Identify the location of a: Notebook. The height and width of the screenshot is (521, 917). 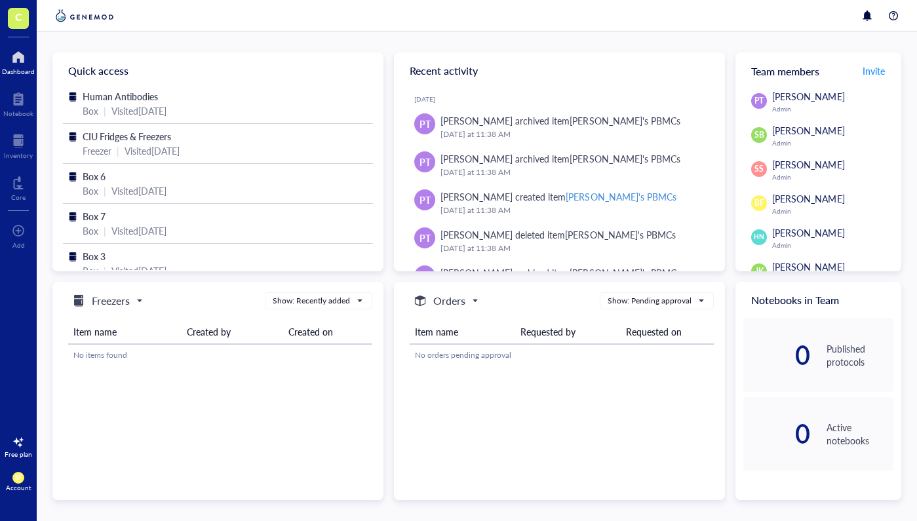
(18, 103).